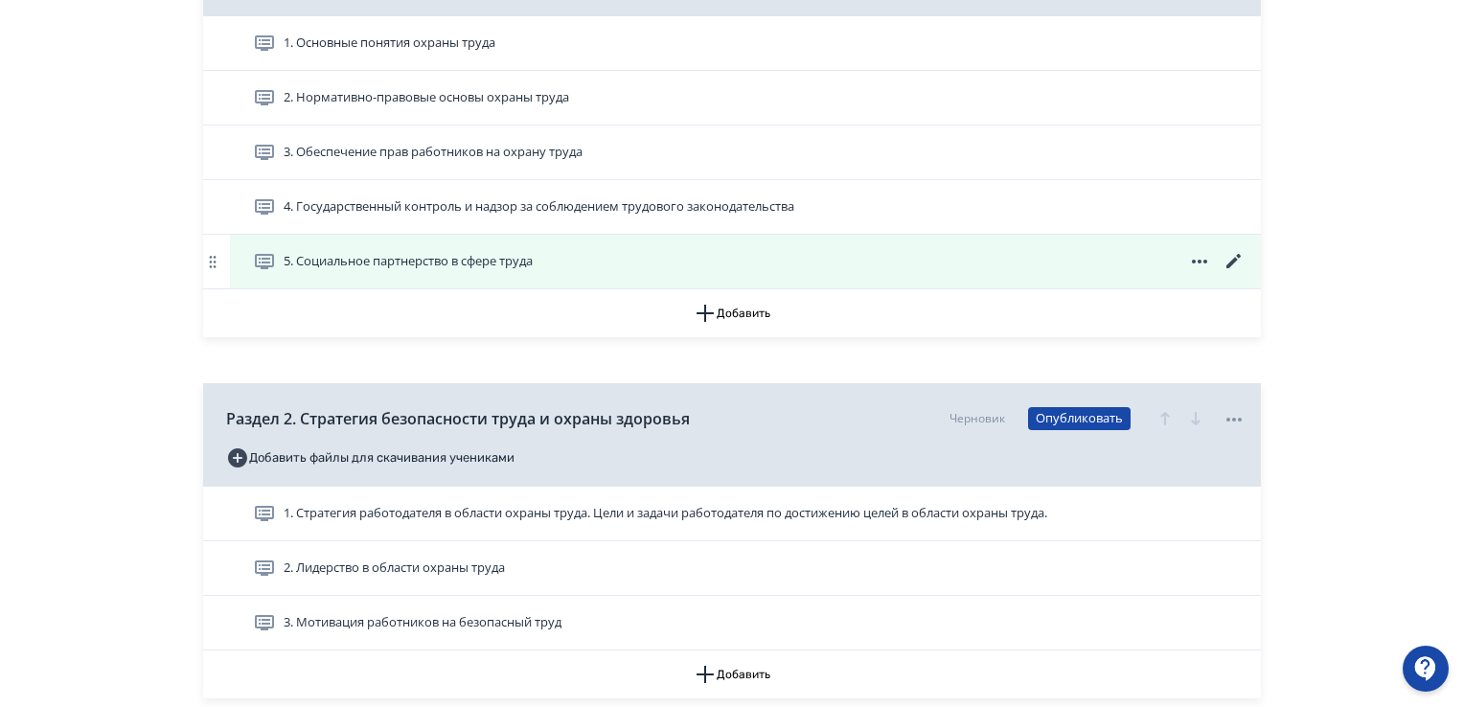 This screenshot has width=1464, height=707. What do you see at coordinates (1078, 419) in the screenshot?
I see `button: Опубликовать` at bounding box center [1078, 419].